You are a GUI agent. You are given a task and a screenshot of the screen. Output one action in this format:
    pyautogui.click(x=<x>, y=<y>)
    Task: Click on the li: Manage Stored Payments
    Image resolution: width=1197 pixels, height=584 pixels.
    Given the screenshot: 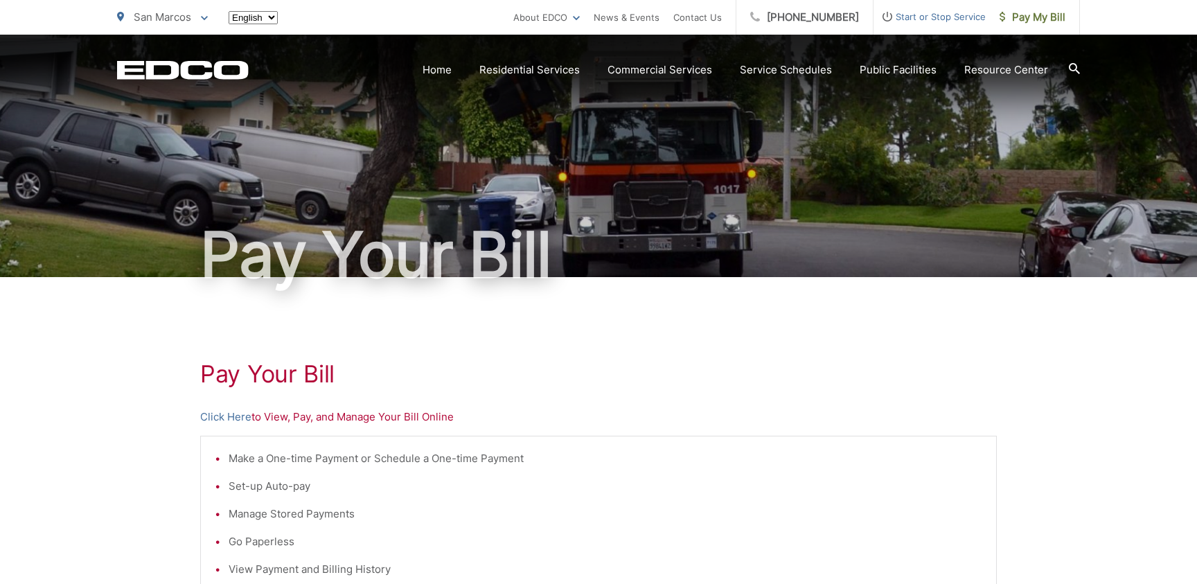 What is the action you would take?
    pyautogui.click(x=606, y=514)
    